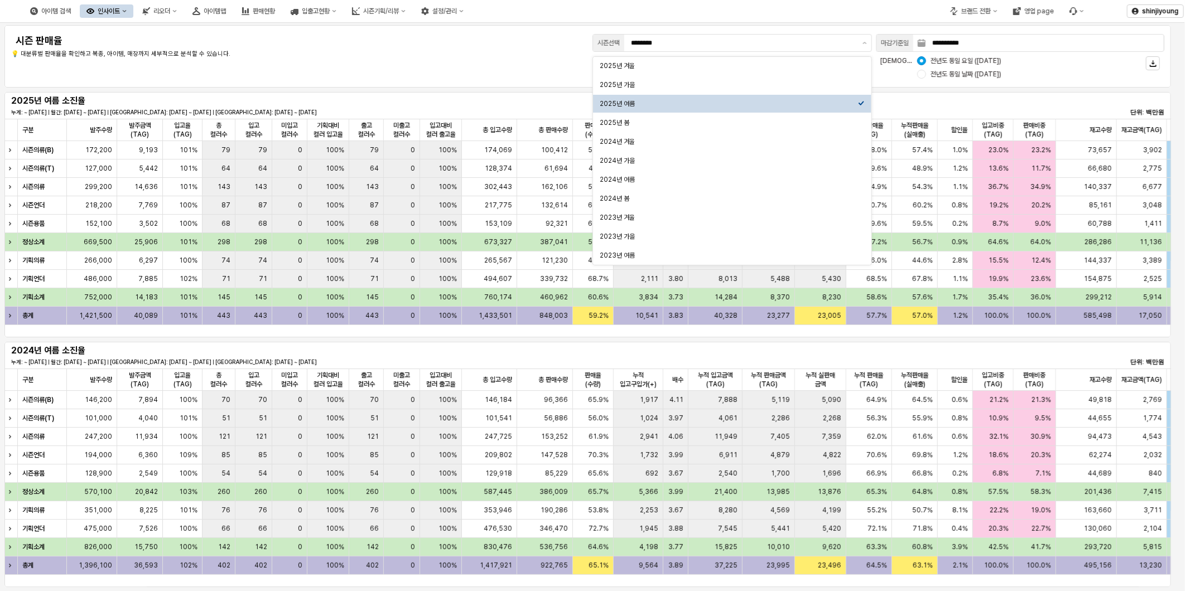 This screenshot has height=591, width=1185. What do you see at coordinates (498, 297) in the screenshot?
I see `span: 760,174` at bounding box center [498, 297].